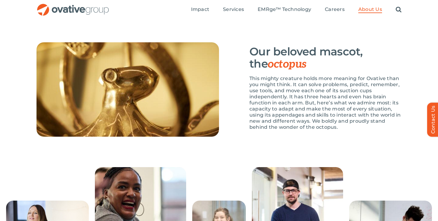  Describe the element at coordinates (73, 6) in the screenshot. I see `a: OG_Full_horizontal_RGB` at that location.